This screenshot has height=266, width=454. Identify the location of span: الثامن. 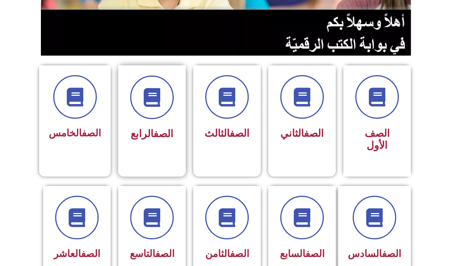
(227, 253).